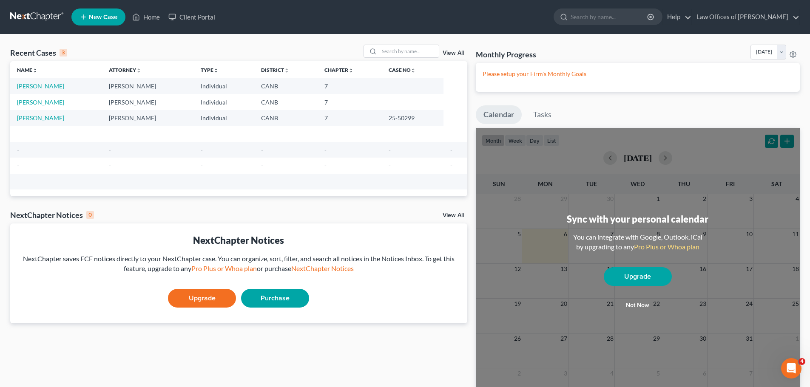 The height and width of the screenshot is (387, 810). Describe the element at coordinates (339, 70) in the screenshot. I see `a: Chapterunfold_more` at that location.